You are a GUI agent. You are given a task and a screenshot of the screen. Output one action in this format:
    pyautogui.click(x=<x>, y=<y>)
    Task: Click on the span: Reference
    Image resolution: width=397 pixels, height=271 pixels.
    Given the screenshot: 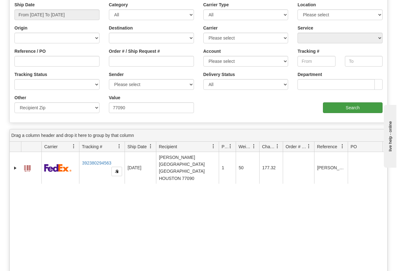 What is the action you would take?
    pyautogui.click(x=327, y=146)
    